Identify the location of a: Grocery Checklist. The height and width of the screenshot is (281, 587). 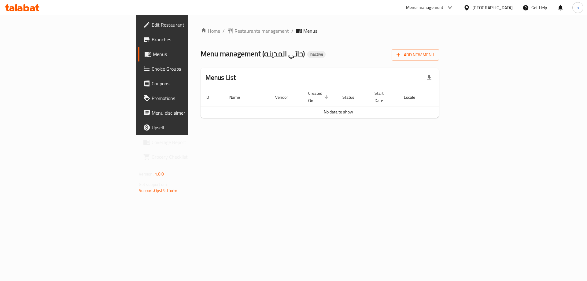
(186, 157).